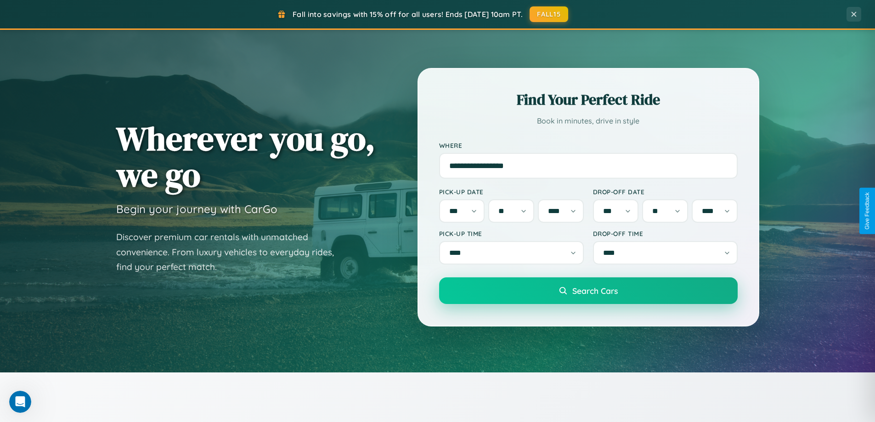  Describe the element at coordinates (665, 191) in the screenshot. I see `label: Drop-off Date` at that location.